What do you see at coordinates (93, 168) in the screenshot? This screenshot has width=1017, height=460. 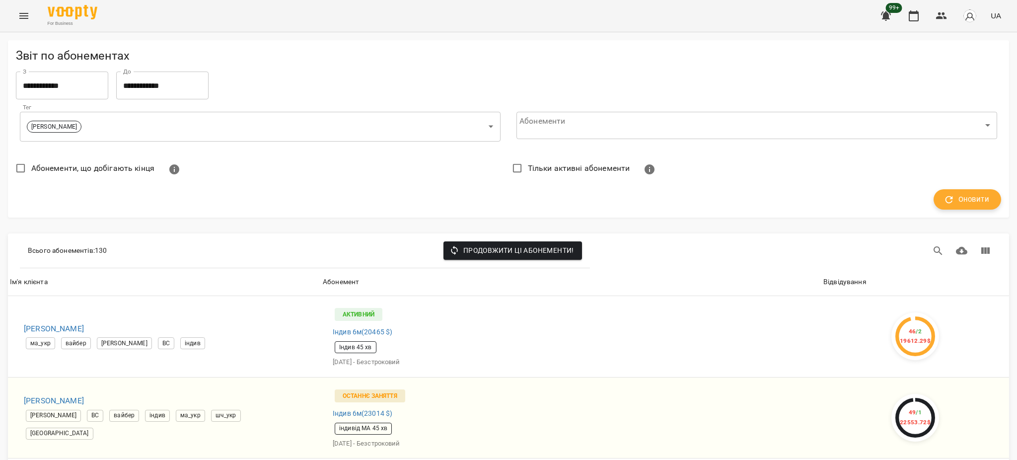 I see `span: Абонементи, що добігають кінця` at bounding box center [93, 168].